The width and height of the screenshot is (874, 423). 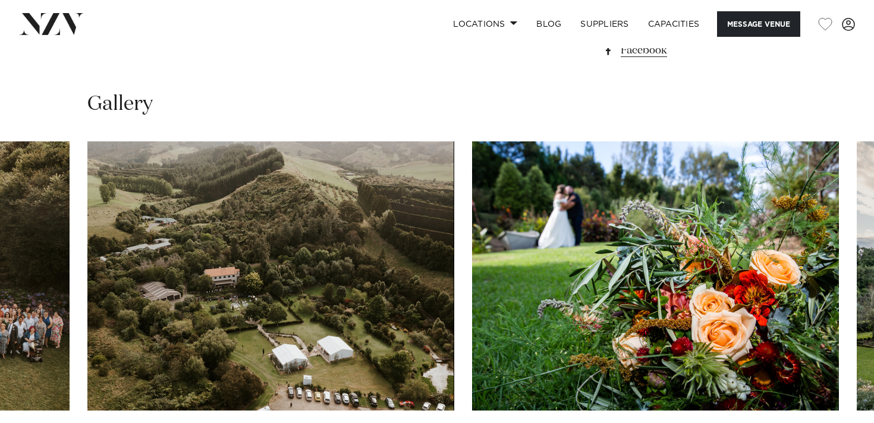 I want to click on a: BLOG, so click(x=549, y=24).